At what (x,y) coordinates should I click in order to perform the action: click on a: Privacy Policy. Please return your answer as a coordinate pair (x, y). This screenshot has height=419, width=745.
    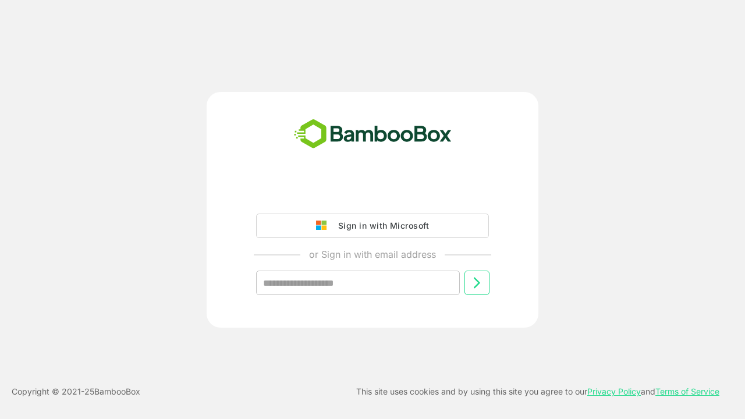
    Looking at the image, I should click on (614, 391).